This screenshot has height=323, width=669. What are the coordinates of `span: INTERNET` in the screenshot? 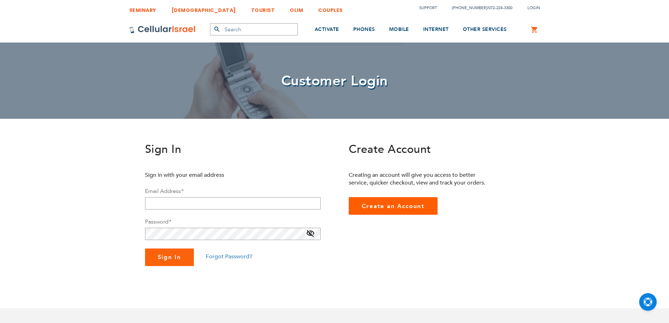 It's located at (436, 29).